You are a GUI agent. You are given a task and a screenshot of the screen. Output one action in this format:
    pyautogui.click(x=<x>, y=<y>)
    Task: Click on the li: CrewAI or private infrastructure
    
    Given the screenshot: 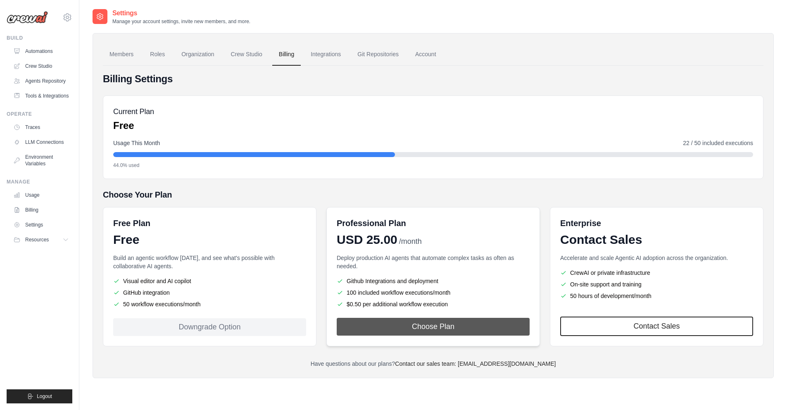 What is the action you would take?
    pyautogui.click(x=657, y=273)
    